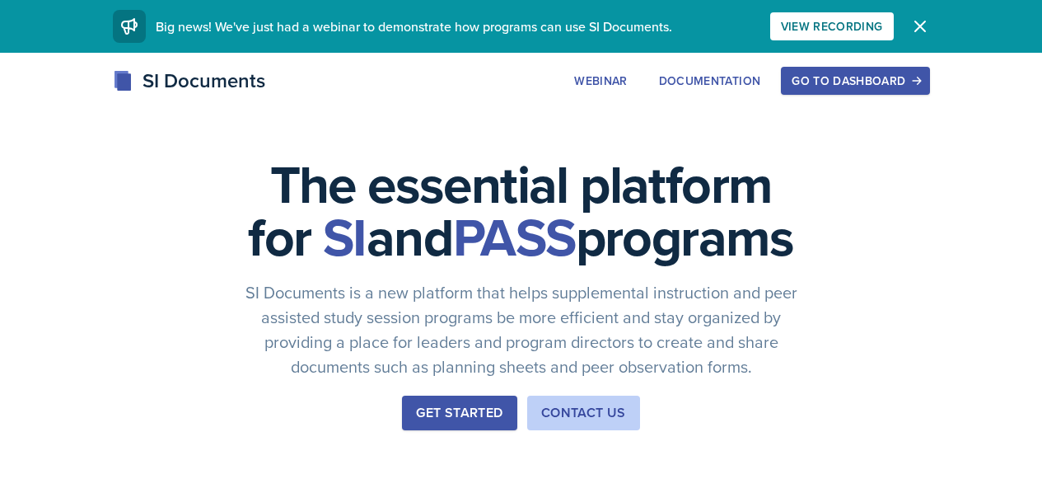  Describe the element at coordinates (414, 26) in the screenshot. I see `span: Big news! We've just had a webinar to demonstrate how programs can use SI Documents.` at that location.